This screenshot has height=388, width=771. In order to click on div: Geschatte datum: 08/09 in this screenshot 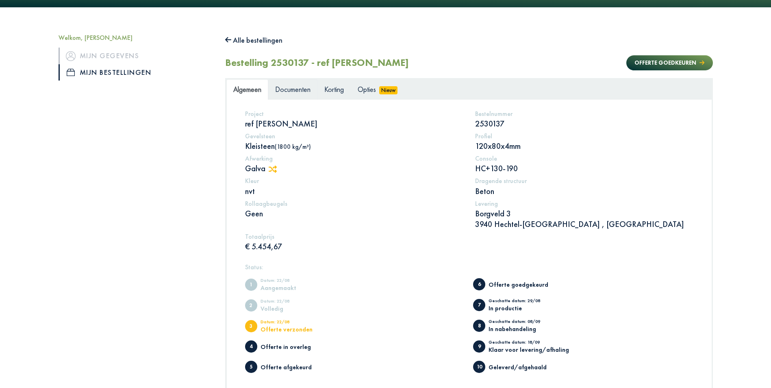, I will do `click(522, 322)`.